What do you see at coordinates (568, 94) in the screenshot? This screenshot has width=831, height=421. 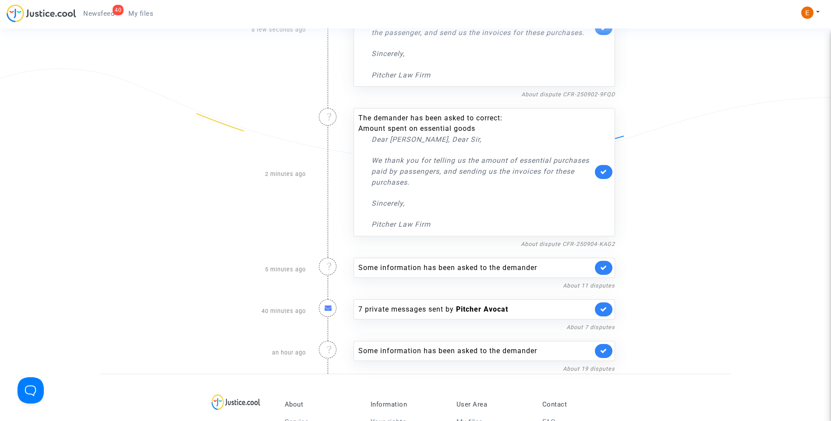 I see `a: About dispute CFR-250902-9FQD` at bounding box center [568, 94].